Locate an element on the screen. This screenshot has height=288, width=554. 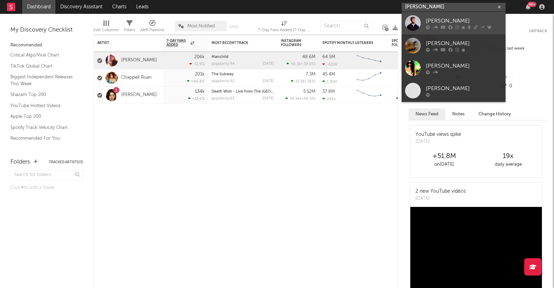
div: Folders is located at coordinates (20, 162).